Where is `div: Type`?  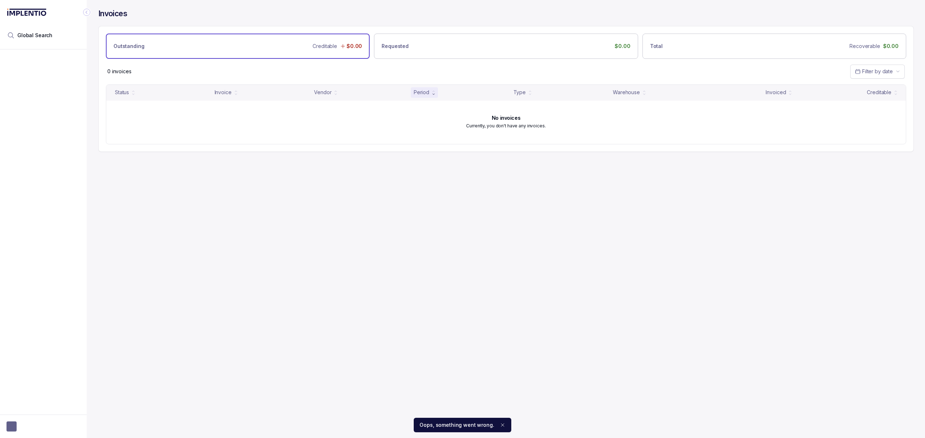 div: Type is located at coordinates (519, 92).